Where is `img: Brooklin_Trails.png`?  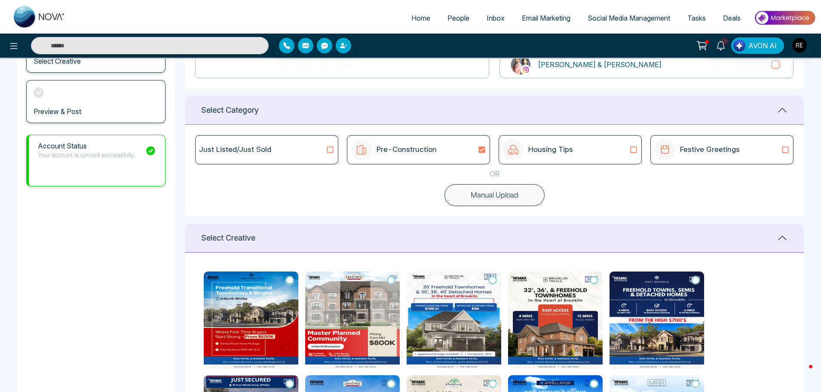 img: Brooklin_Trails.png is located at coordinates (454, 319).